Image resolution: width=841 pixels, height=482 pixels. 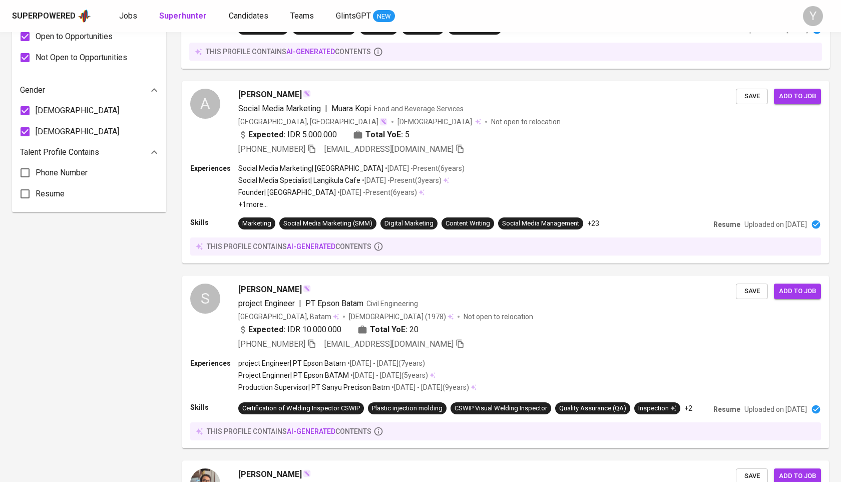 I want to click on div: Certification of Welding Inspector CSWIP, so click(x=301, y=408).